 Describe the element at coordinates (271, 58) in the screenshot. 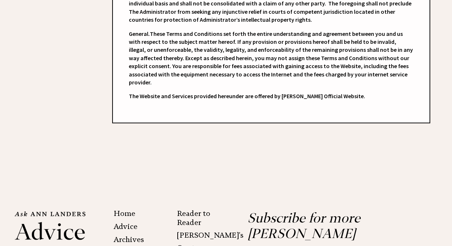

I see `p: These Terms and Conditions set forth the entire understanding and agreement between you and us wi...` at that location.